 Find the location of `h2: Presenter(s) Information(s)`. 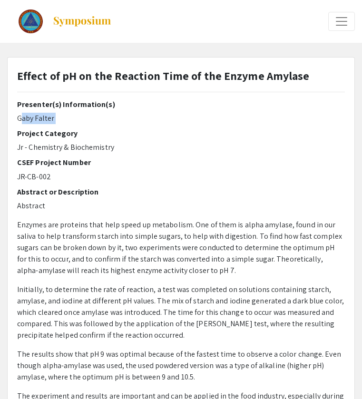

h2: Presenter(s) Information(s) is located at coordinates (181, 104).